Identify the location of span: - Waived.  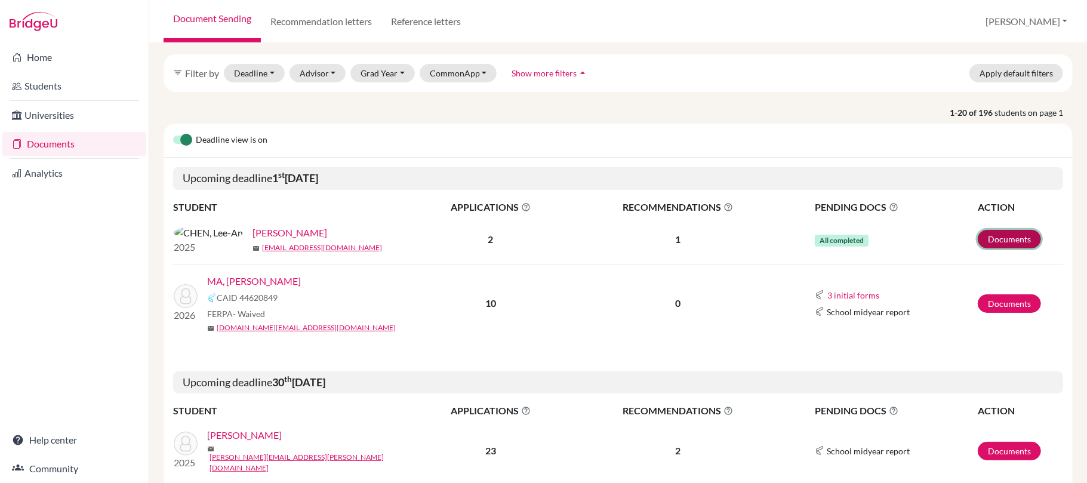
(249, 313).